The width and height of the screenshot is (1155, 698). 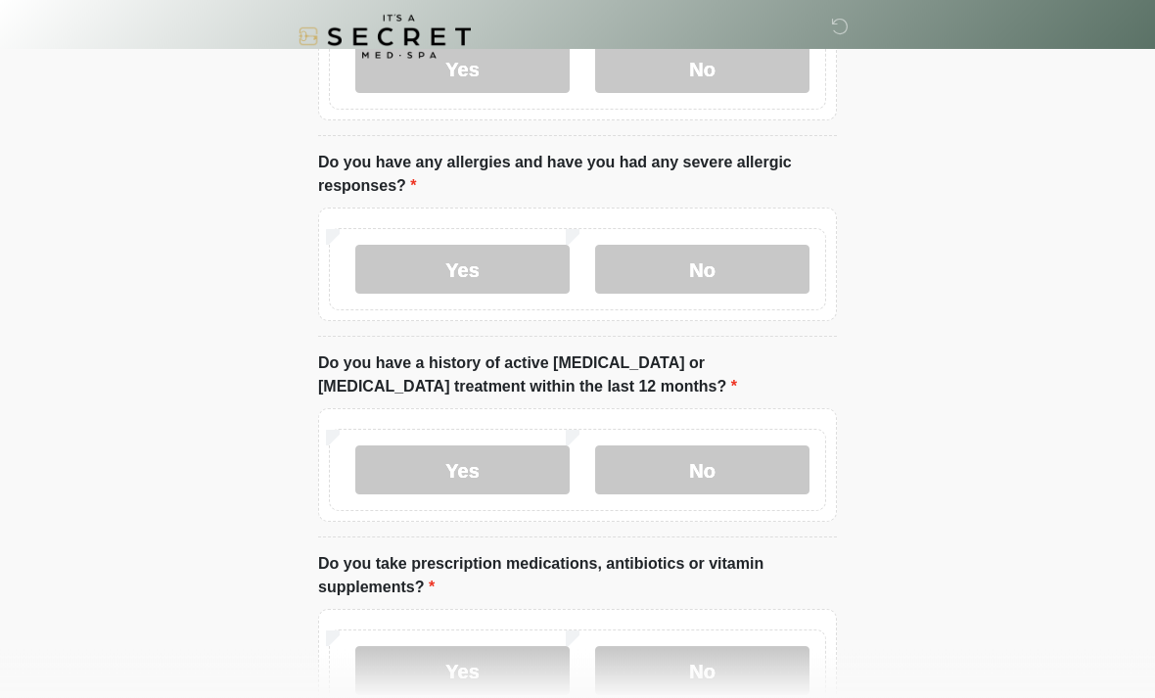 I want to click on img: It's A Secret Med Spa Logo, so click(x=385, y=36).